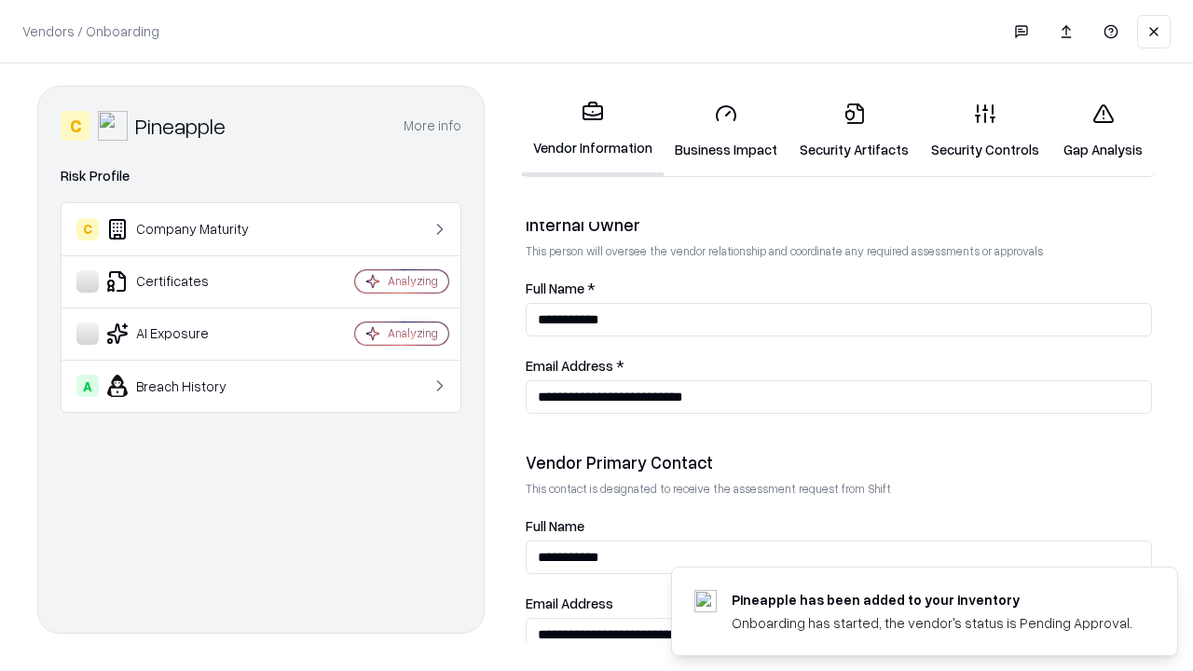 Image resolution: width=1193 pixels, height=671 pixels. What do you see at coordinates (932, 599) in the screenshot?
I see `div: Pineapple has been added to your inventory` at bounding box center [932, 599].